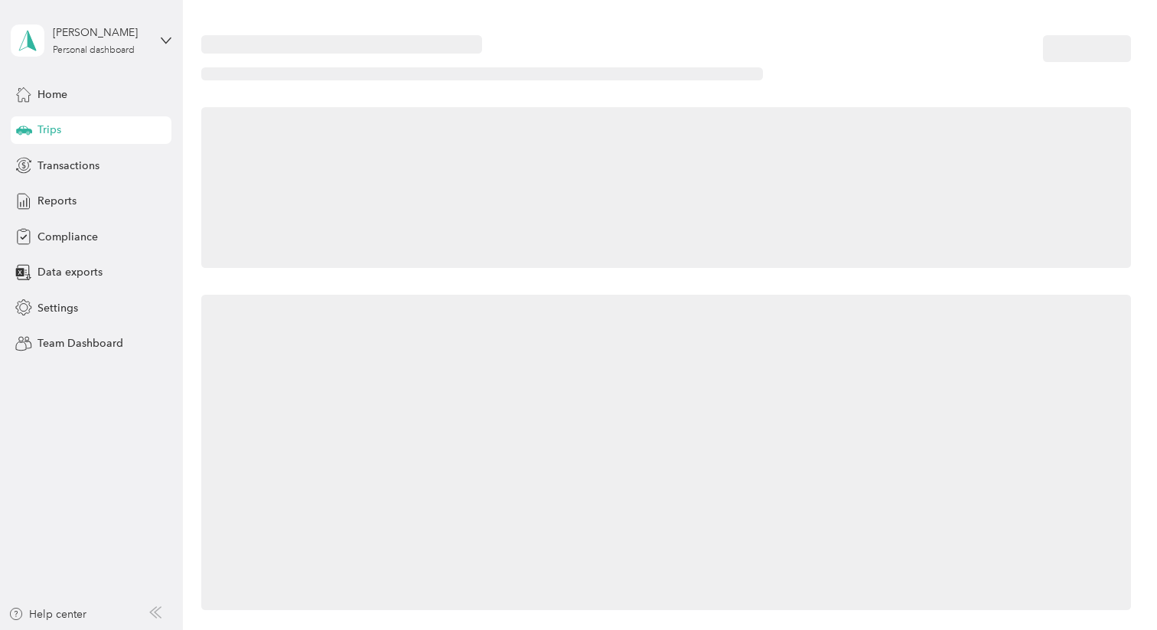  What do you see at coordinates (49, 129) in the screenshot?
I see `span: Trips` at bounding box center [49, 129].